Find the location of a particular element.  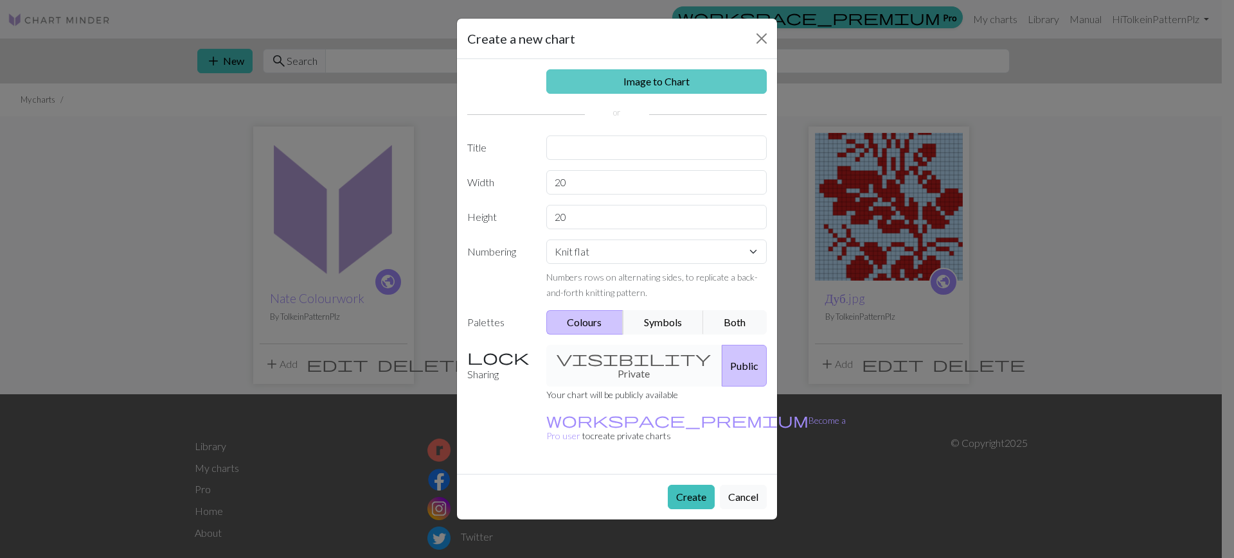

label: Numbering is located at coordinates (499, 270).